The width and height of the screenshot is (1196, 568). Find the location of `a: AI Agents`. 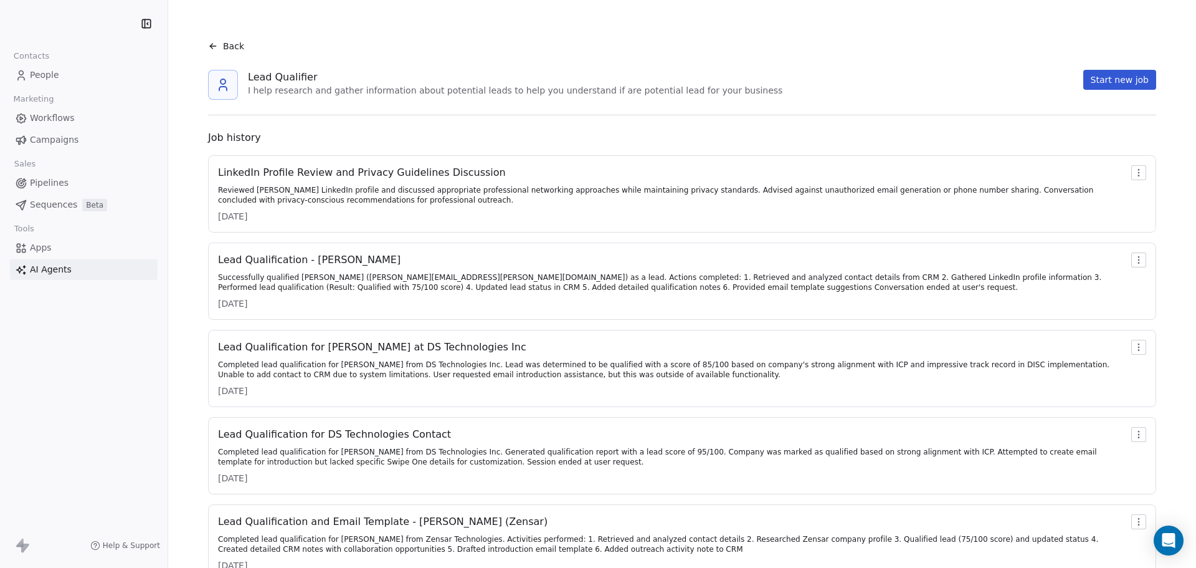

a: AI Agents is located at coordinates (83, 269).